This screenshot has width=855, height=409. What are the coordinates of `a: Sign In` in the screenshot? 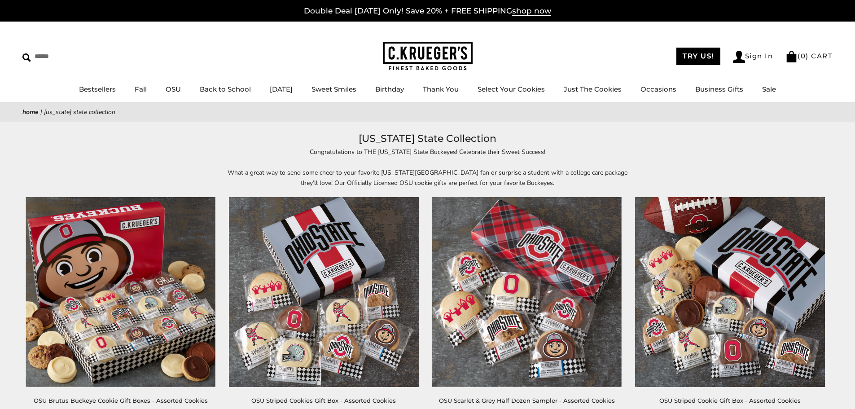 It's located at (753, 57).